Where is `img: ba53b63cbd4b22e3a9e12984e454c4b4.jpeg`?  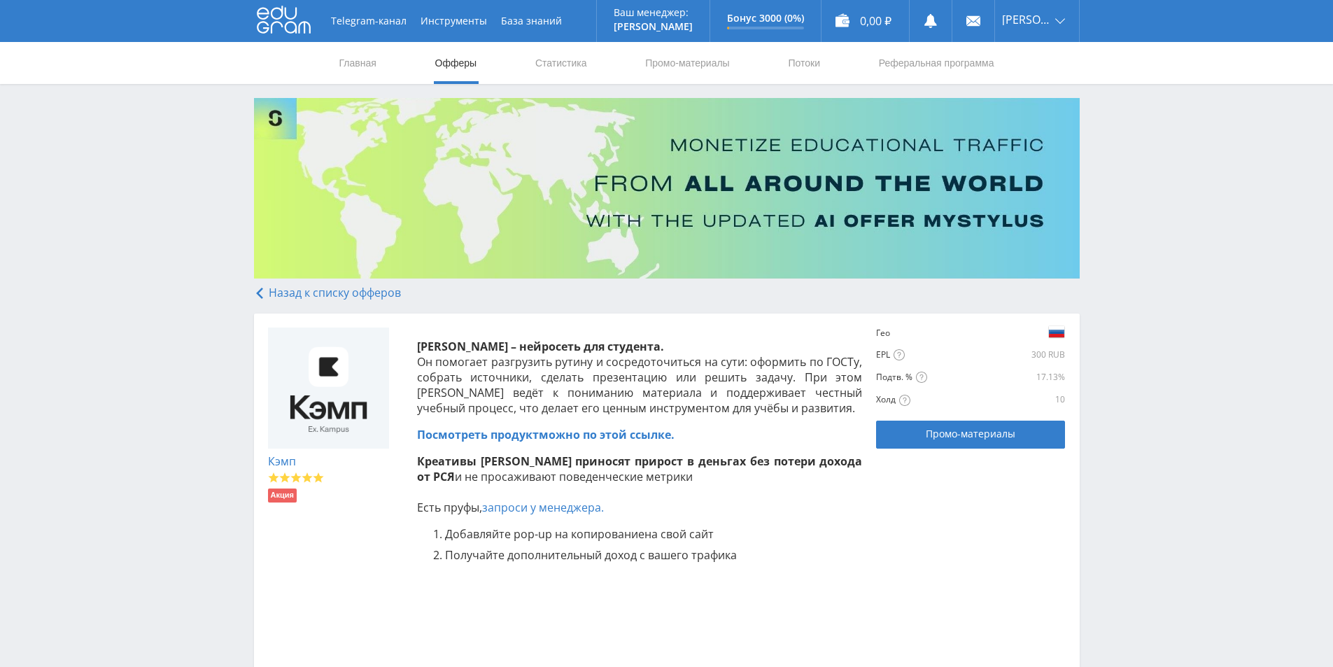
img: ba53b63cbd4b22e3a9e12984e454c4b4.jpeg is located at coordinates (329, 388).